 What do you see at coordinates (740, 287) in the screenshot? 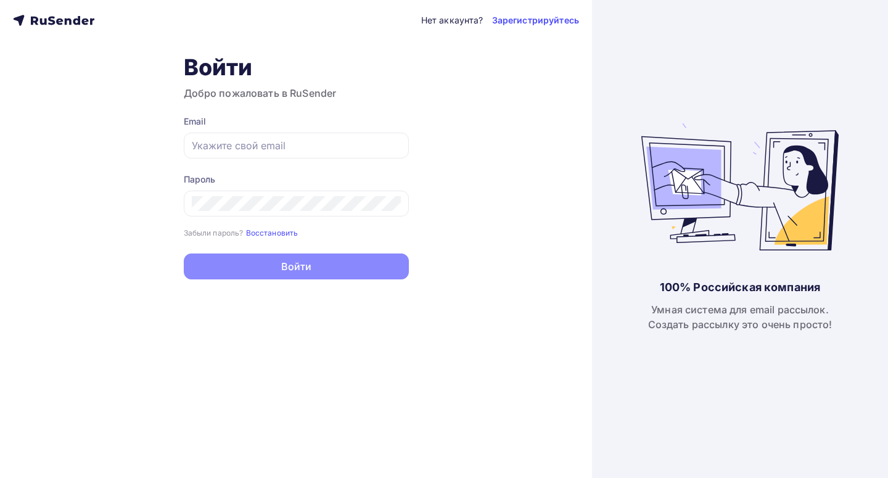
I see `div: 100% Российская компания` at bounding box center [740, 287].